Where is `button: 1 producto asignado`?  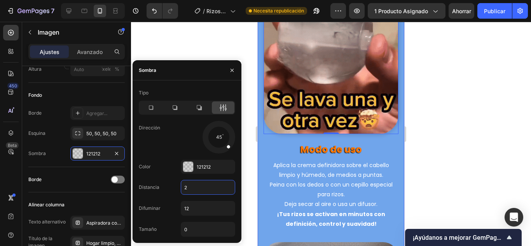 button: 1 producto asignado is located at coordinates (407, 11).